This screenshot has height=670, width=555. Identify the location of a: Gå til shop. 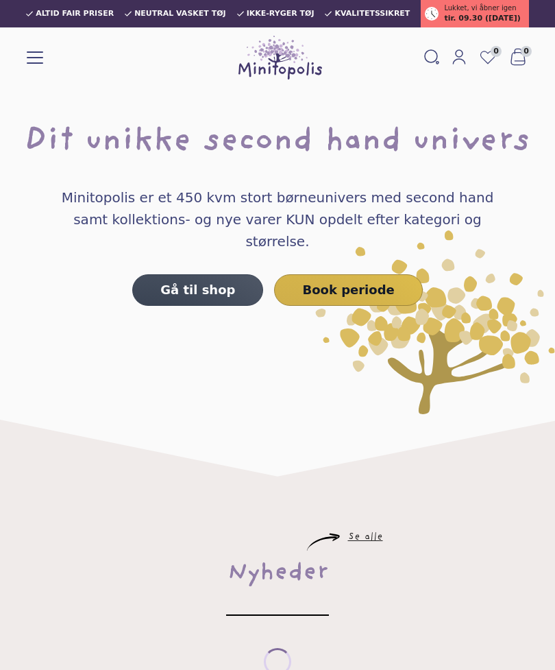
(197, 290).